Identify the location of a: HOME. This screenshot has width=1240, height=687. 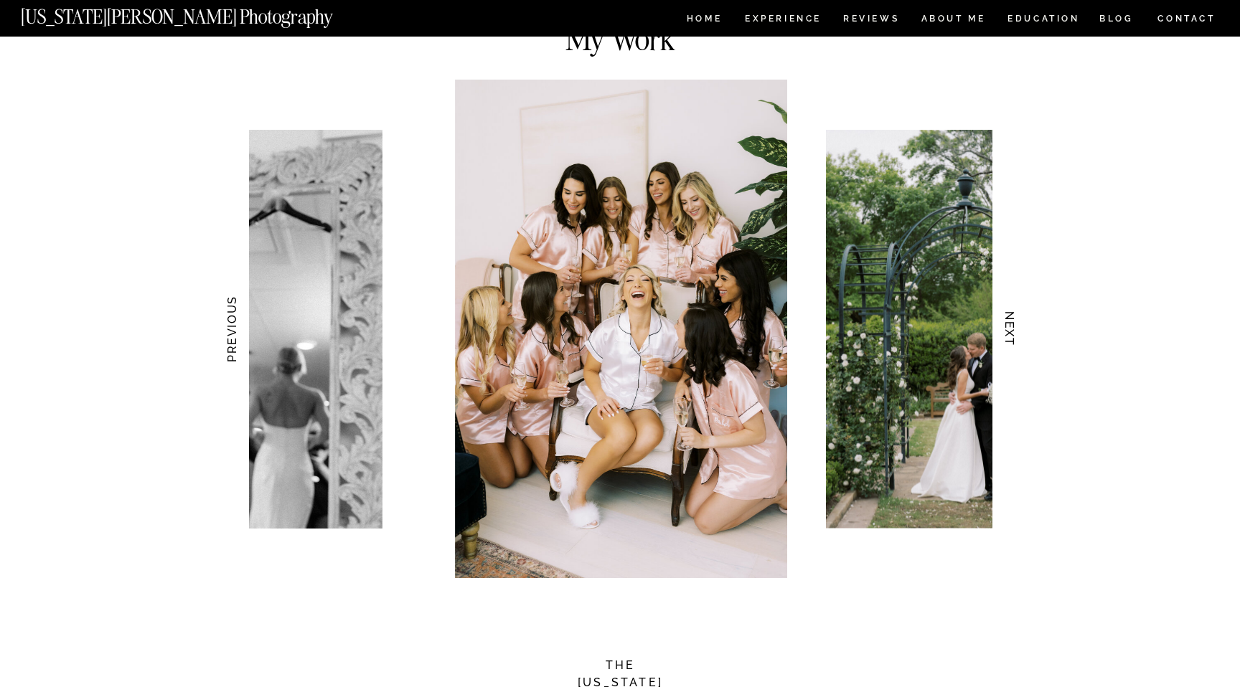
(704, 20).